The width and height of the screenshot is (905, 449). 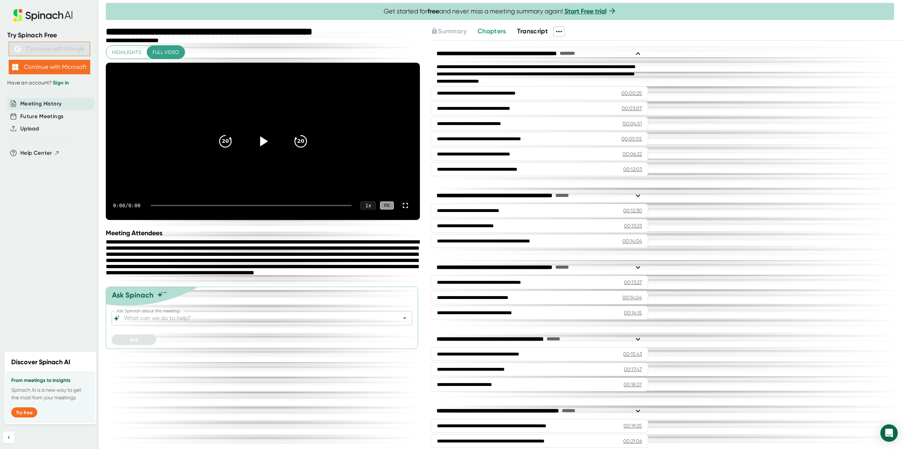 I want to click on img: Aehbyd4JwY73AAAAAElFTkSuQmCC, so click(x=18, y=49).